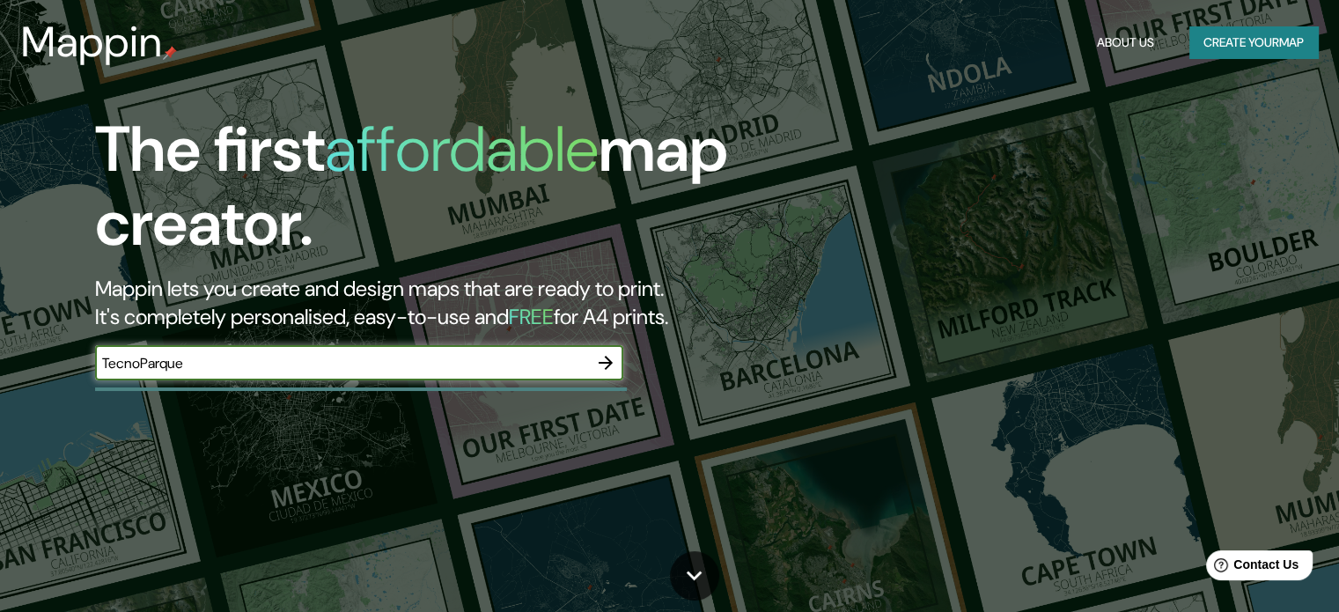  I want to click on button: Create yourmap, so click(1254, 42).